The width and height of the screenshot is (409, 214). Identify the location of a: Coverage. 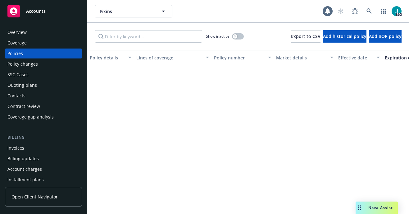
(43, 43).